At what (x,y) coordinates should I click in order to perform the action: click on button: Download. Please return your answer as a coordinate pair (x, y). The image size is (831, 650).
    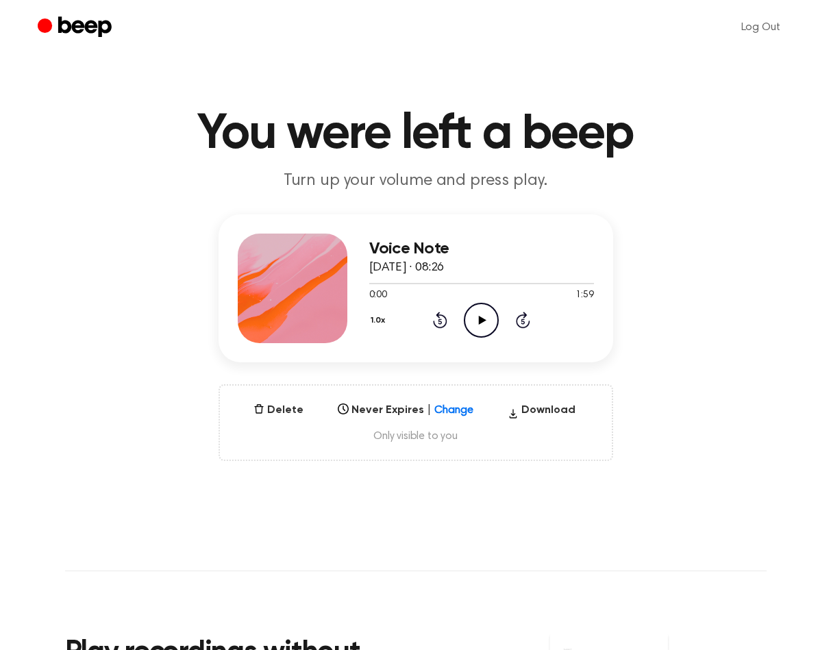
    Looking at the image, I should click on (541, 413).